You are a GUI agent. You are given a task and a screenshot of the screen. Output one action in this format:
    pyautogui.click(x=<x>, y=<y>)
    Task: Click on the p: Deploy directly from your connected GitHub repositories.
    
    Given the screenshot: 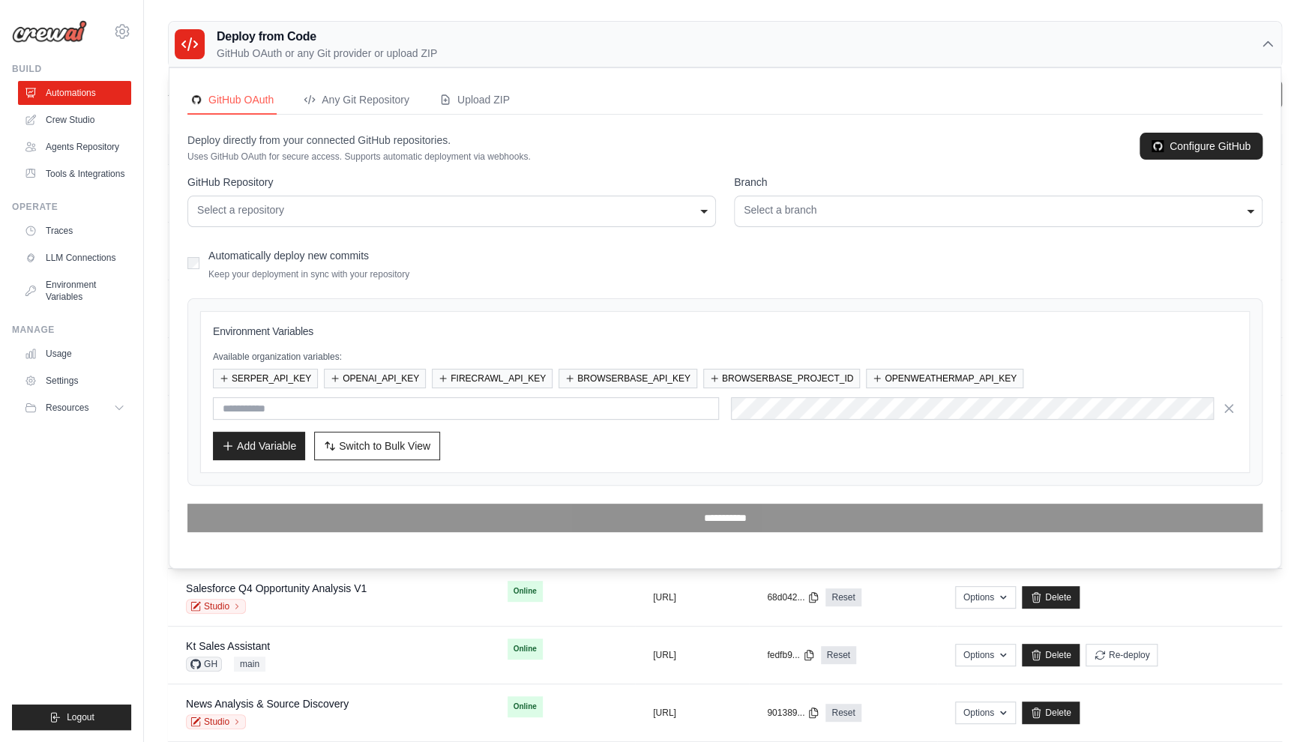 What is the action you would take?
    pyautogui.click(x=359, y=140)
    